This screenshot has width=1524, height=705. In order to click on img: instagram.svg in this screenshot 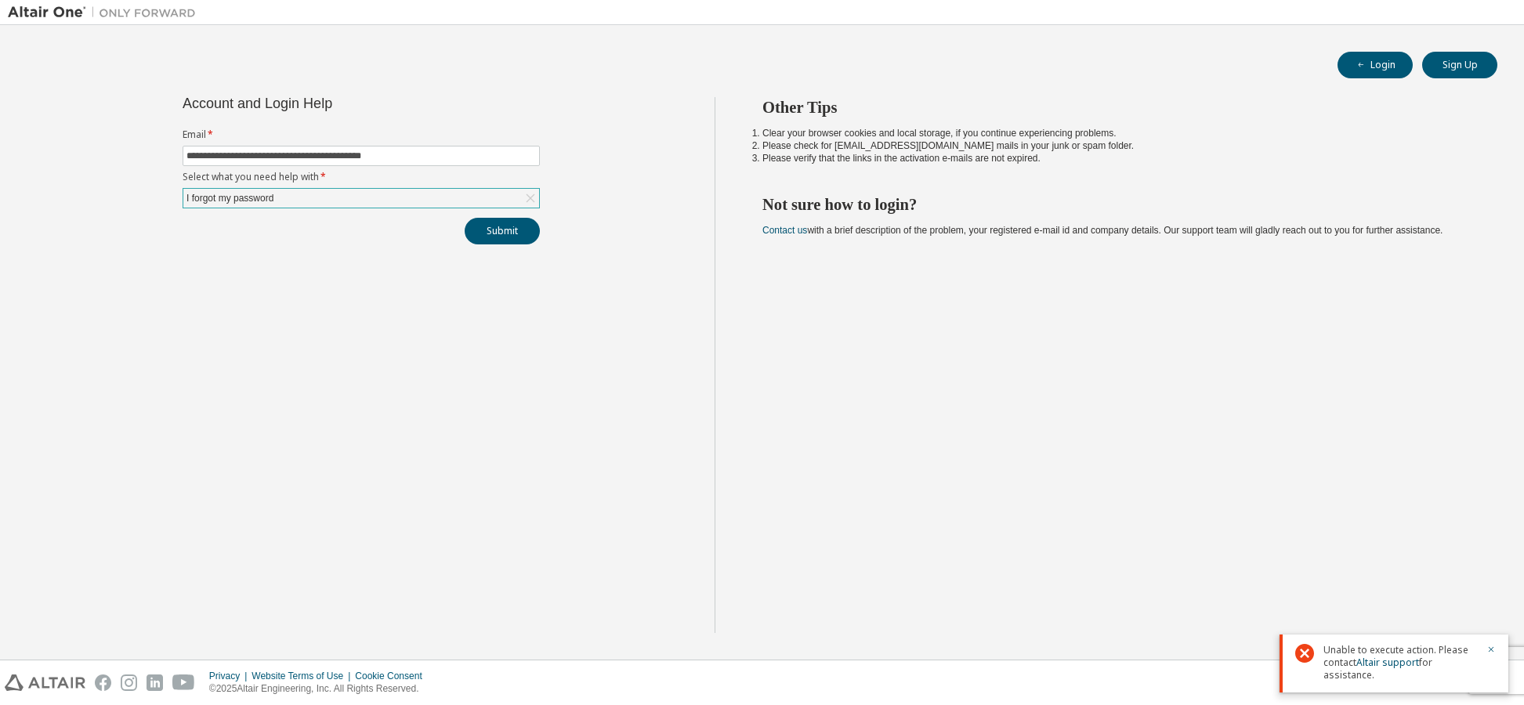, I will do `click(128, 682)`.